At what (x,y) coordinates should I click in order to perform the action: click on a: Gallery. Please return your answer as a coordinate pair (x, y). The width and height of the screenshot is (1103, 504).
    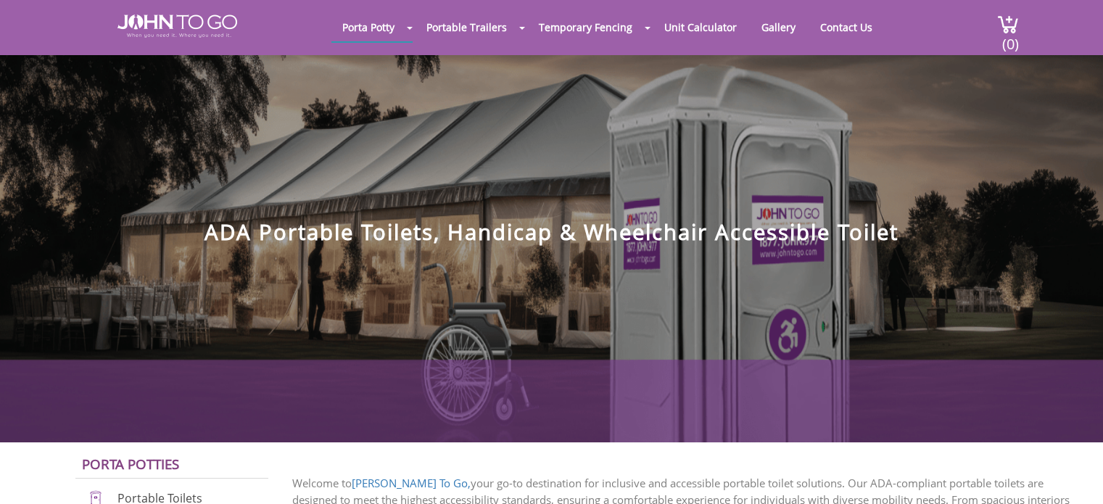
    Looking at the image, I should click on (778, 27).